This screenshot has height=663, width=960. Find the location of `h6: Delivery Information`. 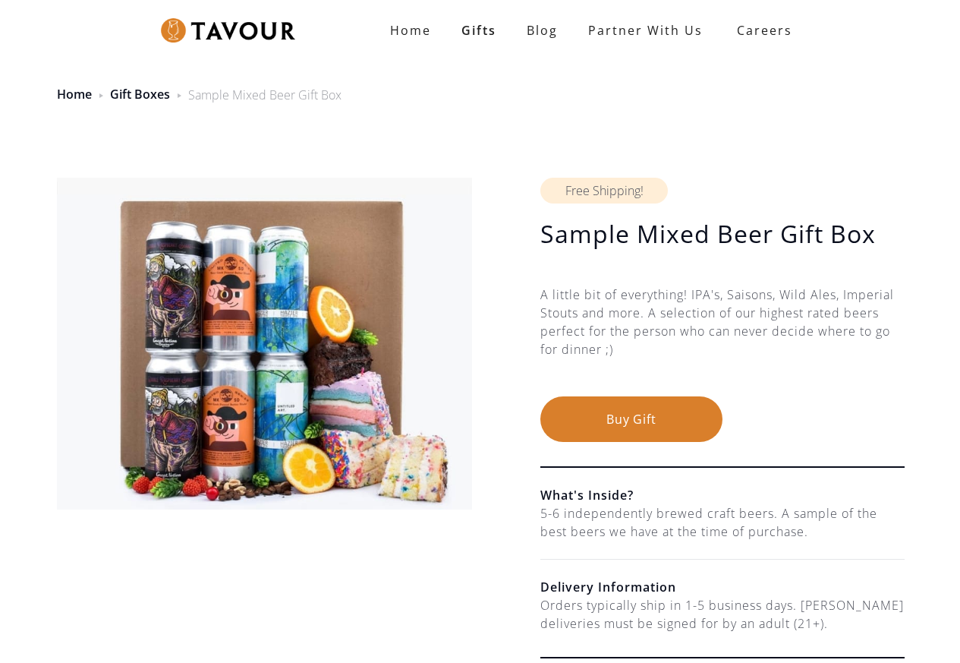

h6: Delivery Information is located at coordinates (723, 587).